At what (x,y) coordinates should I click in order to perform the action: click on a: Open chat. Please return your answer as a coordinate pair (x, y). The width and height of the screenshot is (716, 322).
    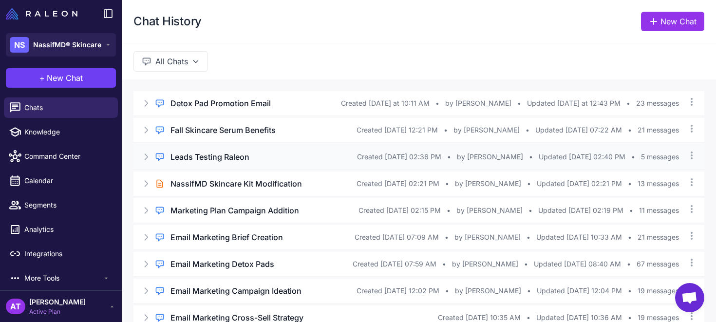
    Looking at the image, I should click on (690, 298).